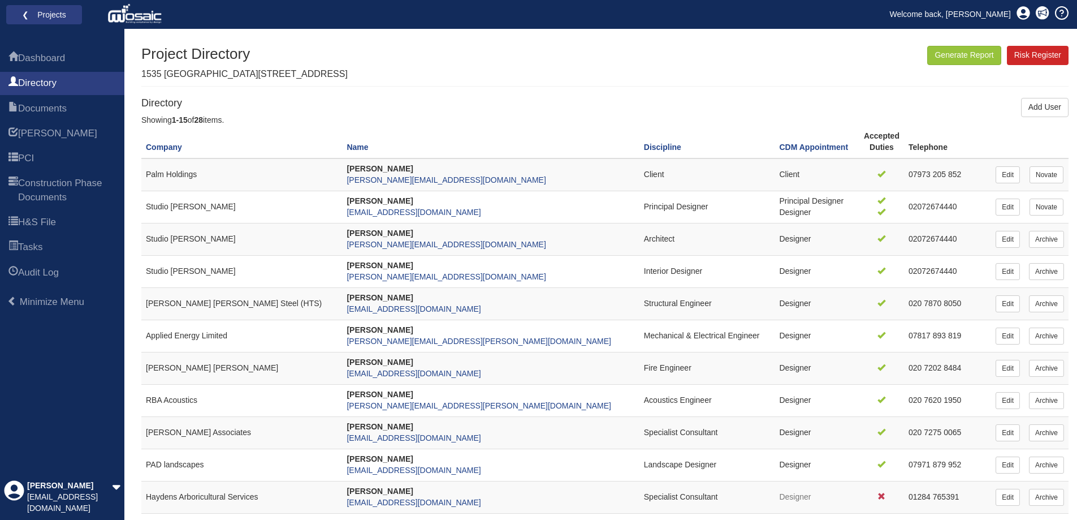 This screenshot has width=1077, height=520. What do you see at coordinates (241, 174) in the screenshot?
I see `td: Palm Holdings` at bounding box center [241, 174].